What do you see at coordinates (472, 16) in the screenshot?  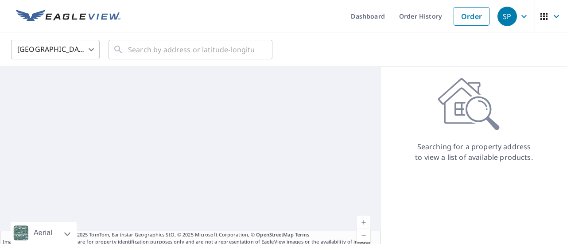 I see `a: Order` at bounding box center [472, 16].